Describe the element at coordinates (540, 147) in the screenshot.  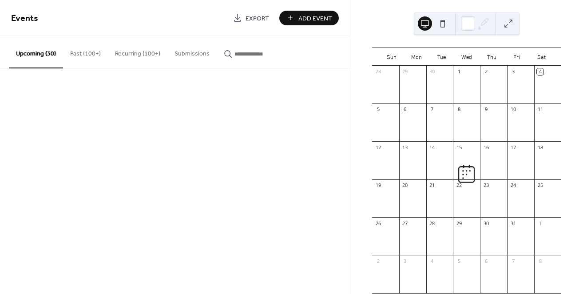
I see `div: 18` at that location.